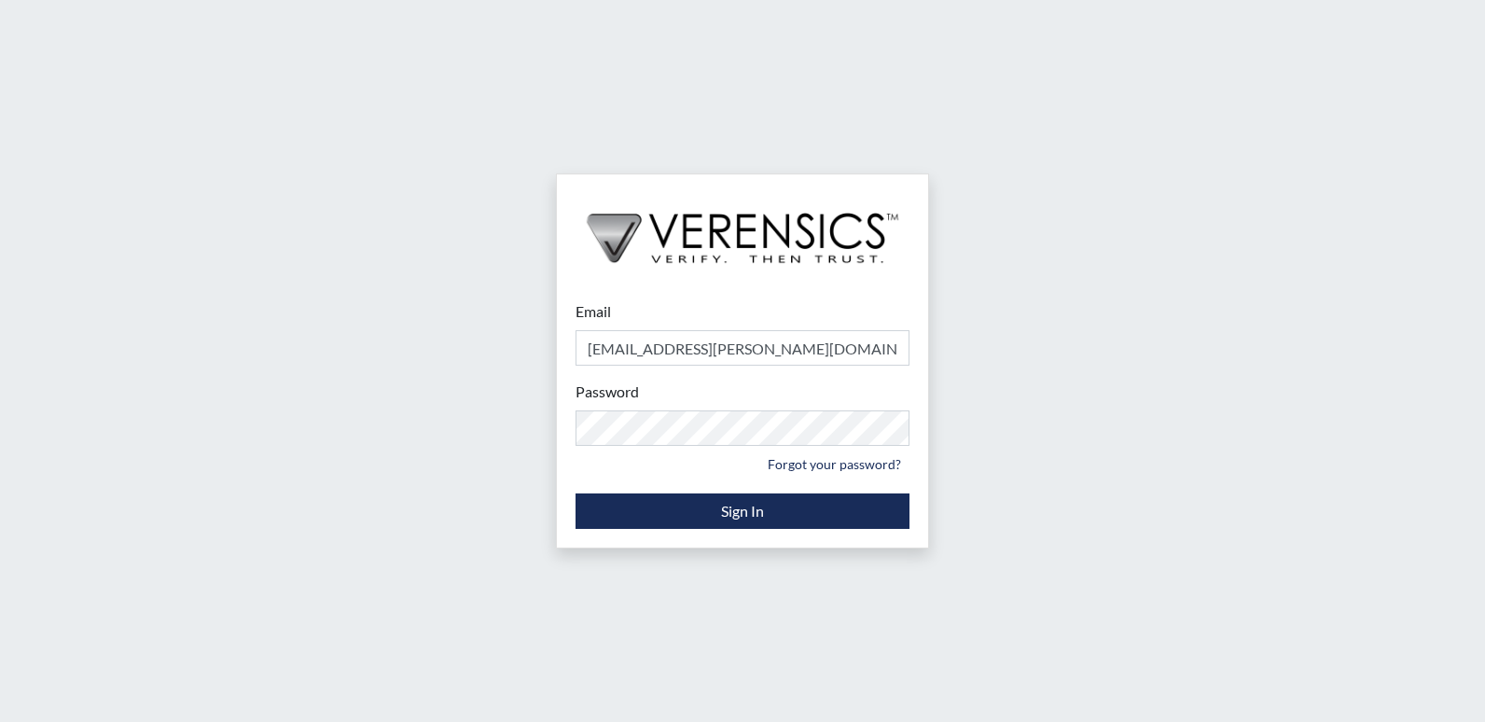 The height and width of the screenshot is (722, 1485). What do you see at coordinates (743, 229) in the screenshot?
I see `img: logo-wide-black.2aad4157.png` at bounding box center [743, 229].